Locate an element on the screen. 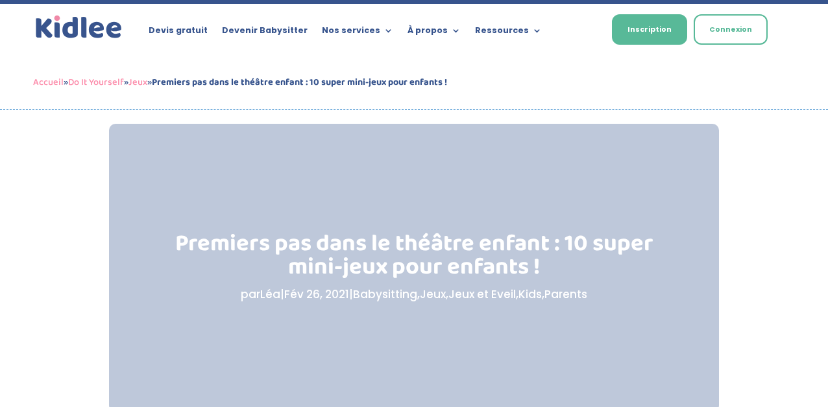 The width and height of the screenshot is (828, 407). a: Inscription is located at coordinates (649, 29).